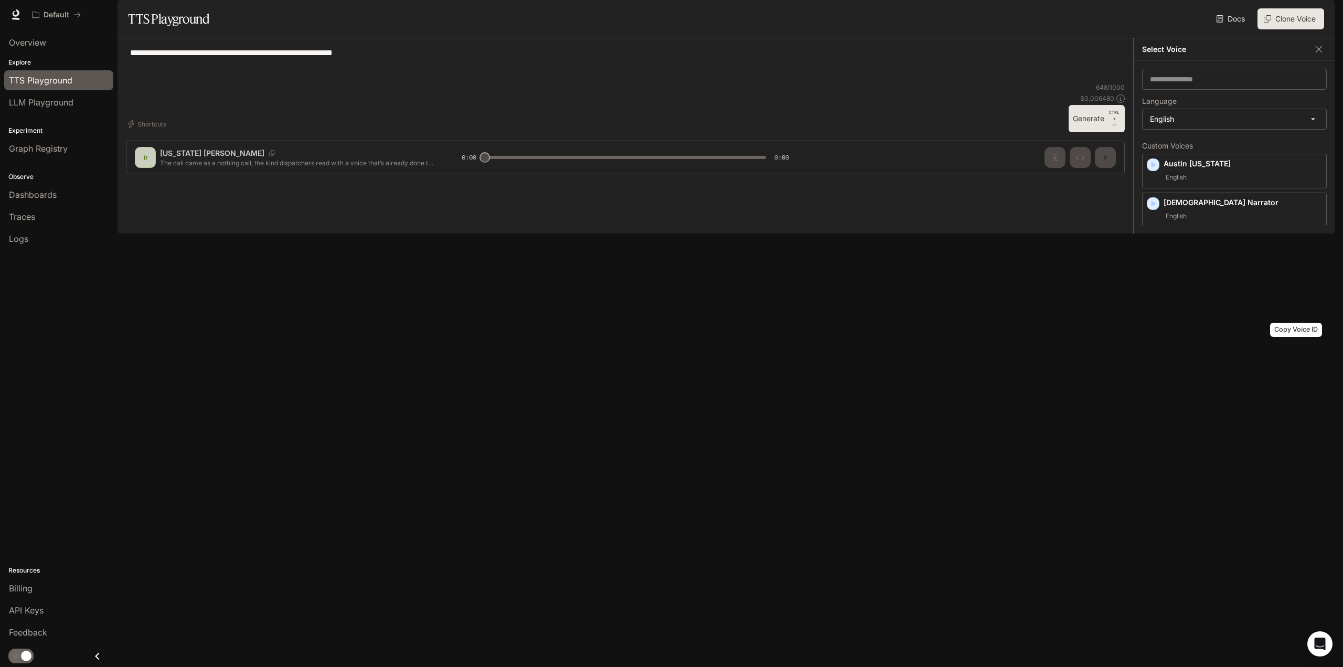 This screenshot has height=667, width=1343. What do you see at coordinates (1160, 101) in the screenshot?
I see `p: Language` at bounding box center [1160, 101].